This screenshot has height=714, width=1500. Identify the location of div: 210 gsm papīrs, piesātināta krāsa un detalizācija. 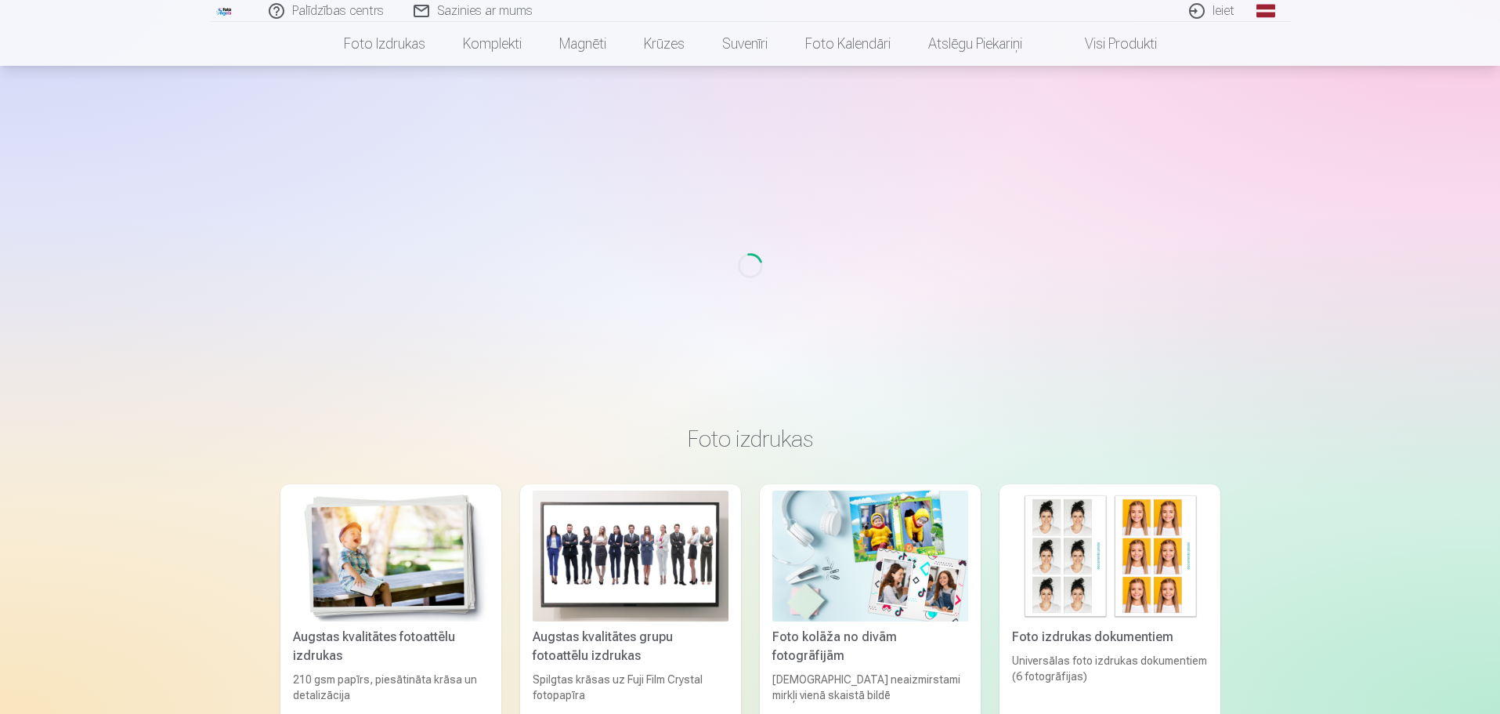
(391, 687).